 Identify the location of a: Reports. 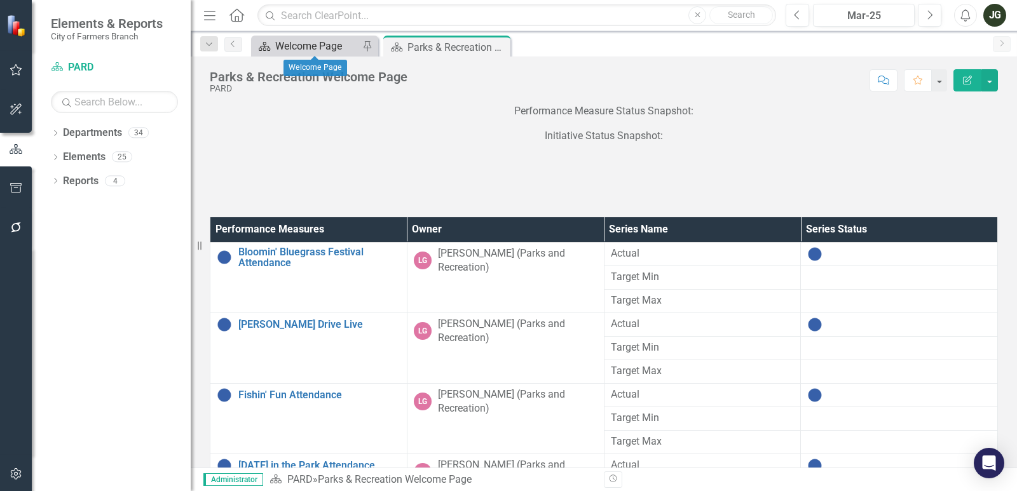
(81, 181).